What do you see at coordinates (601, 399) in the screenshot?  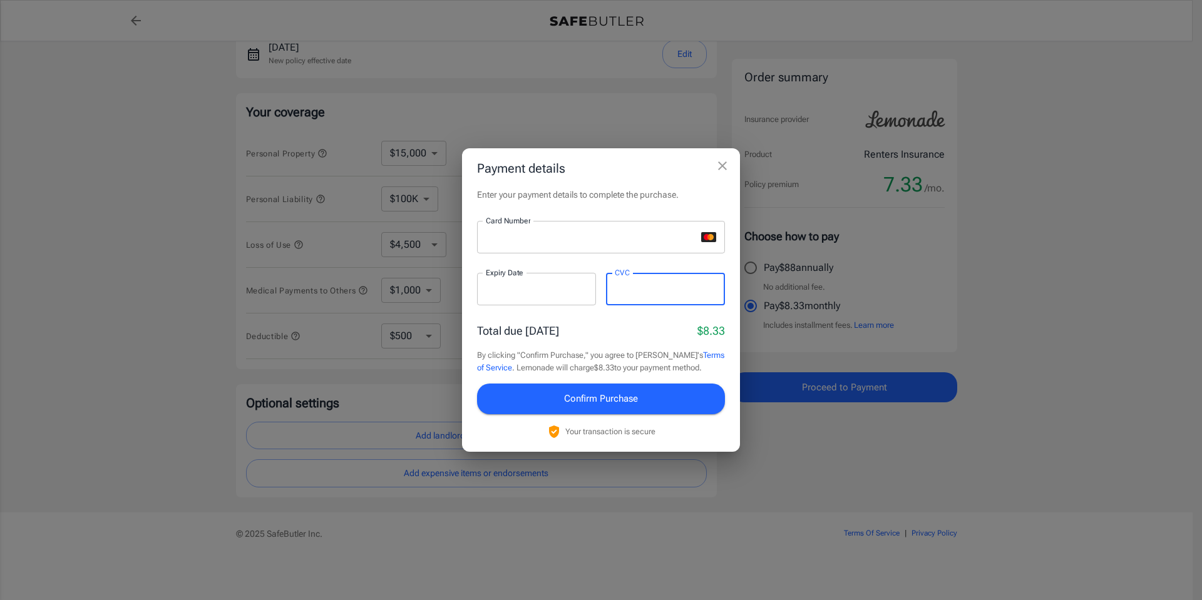 I see `button: Confirm Purchase` at bounding box center [601, 399].